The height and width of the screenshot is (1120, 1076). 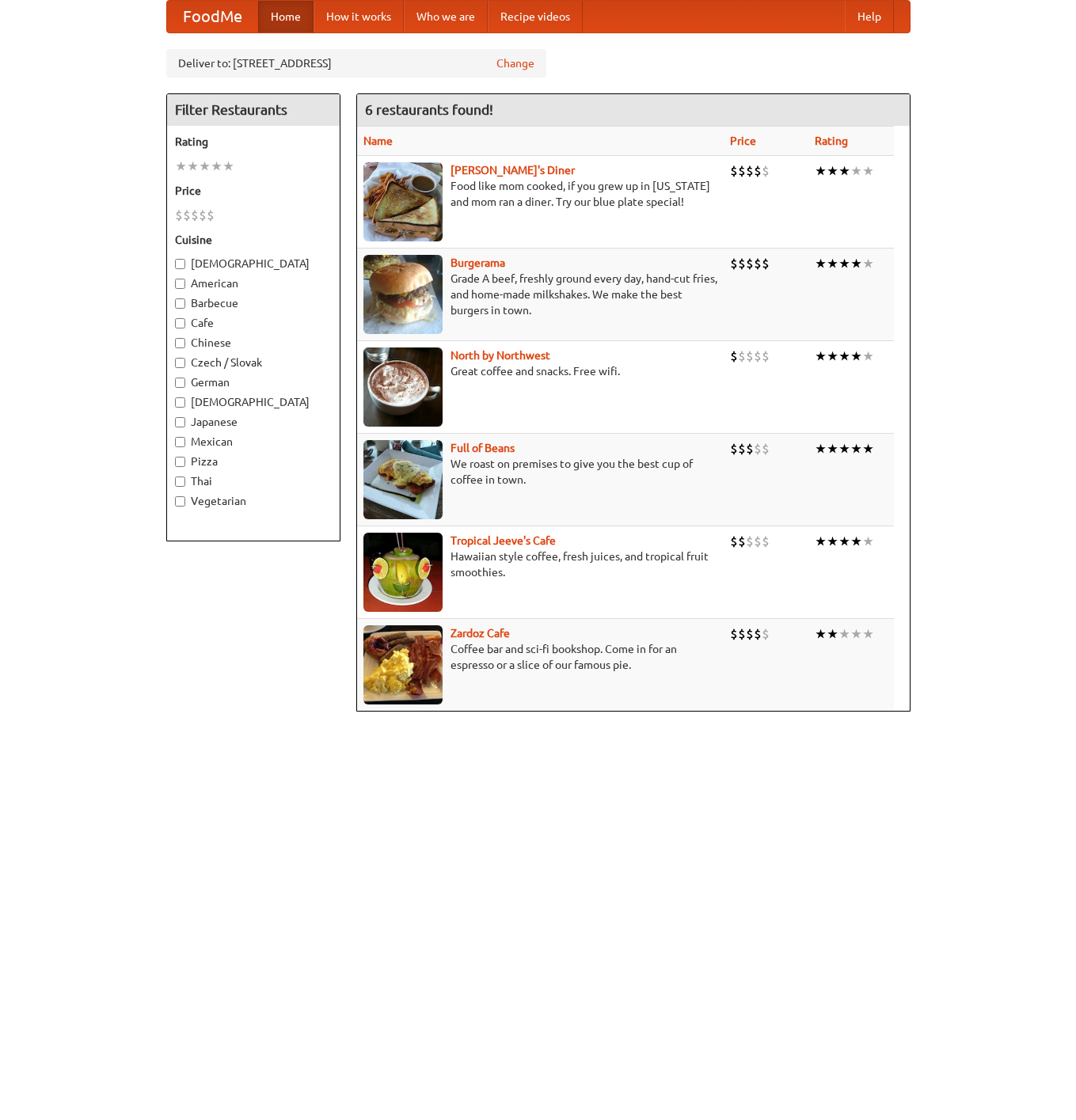 I want to click on label: Japanese, so click(x=253, y=422).